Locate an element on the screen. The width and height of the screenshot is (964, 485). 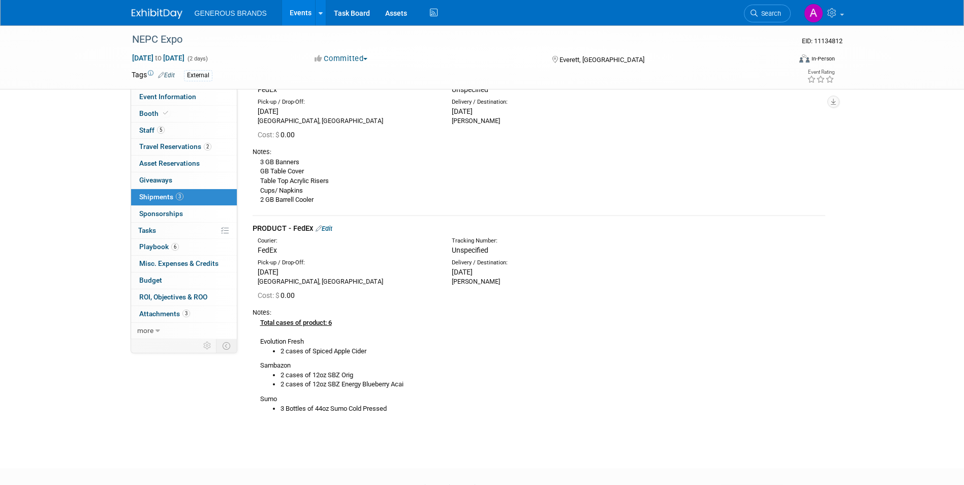
a: Budget is located at coordinates (184, 280).